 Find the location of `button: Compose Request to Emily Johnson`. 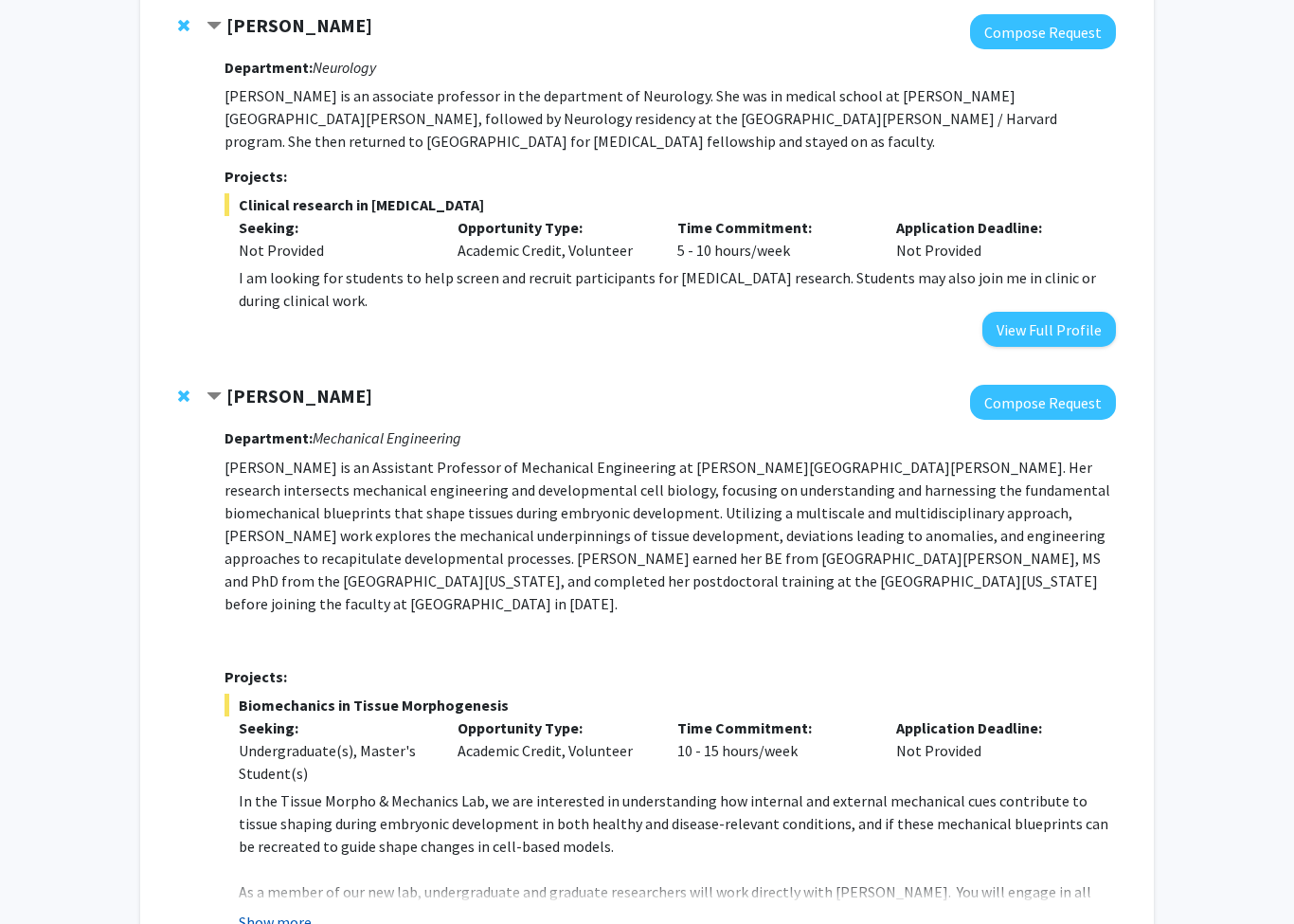

button: Compose Request to Emily Johnson is located at coordinates (1043, 31).